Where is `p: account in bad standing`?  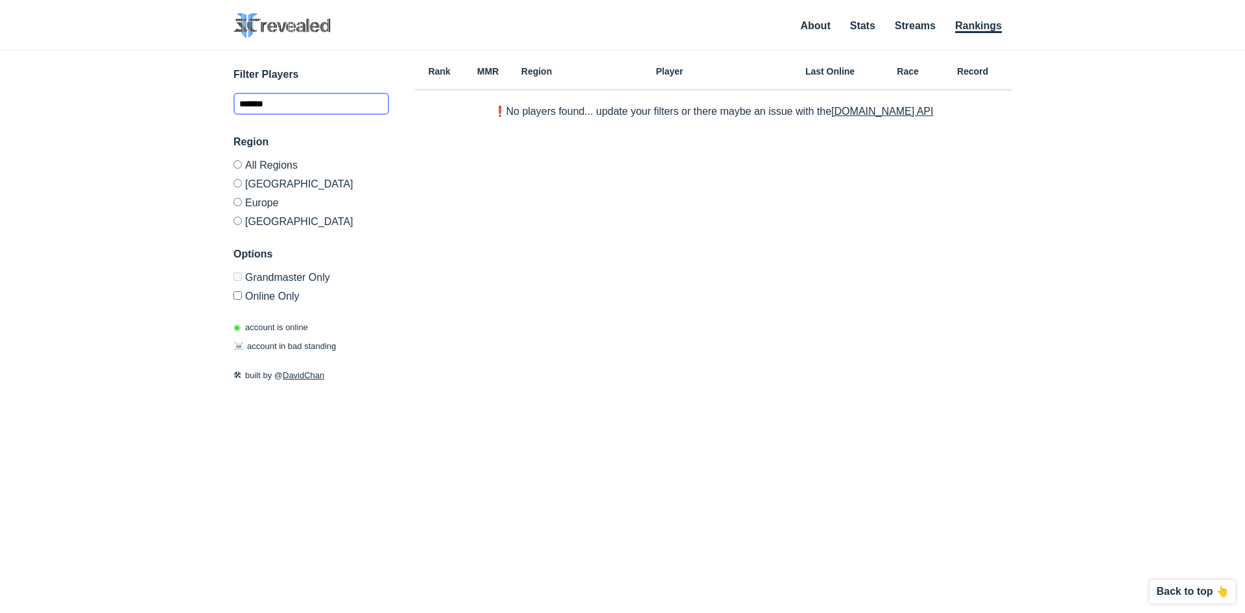
p: account in bad standing is located at coordinates (285, 346).